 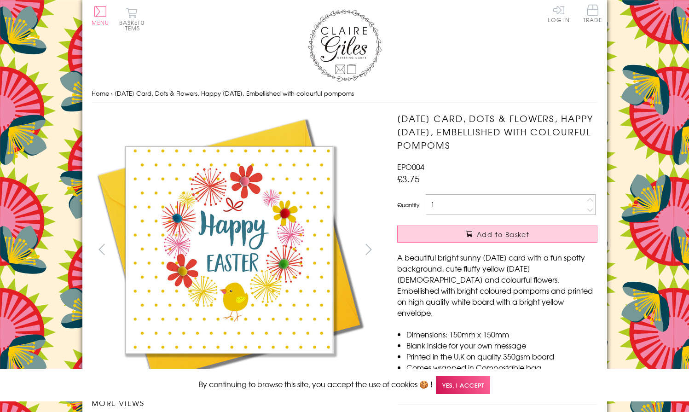 What do you see at coordinates (134, 25) in the screenshot?
I see `span: 0 items` at bounding box center [134, 25].